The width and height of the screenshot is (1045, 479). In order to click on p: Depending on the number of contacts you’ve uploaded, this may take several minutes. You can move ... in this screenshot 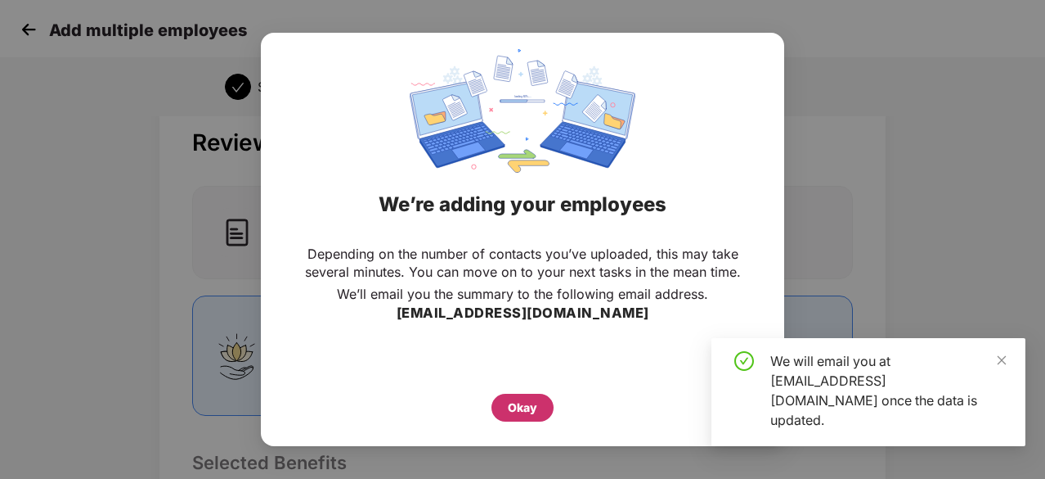, I will do `click(523, 263)`.